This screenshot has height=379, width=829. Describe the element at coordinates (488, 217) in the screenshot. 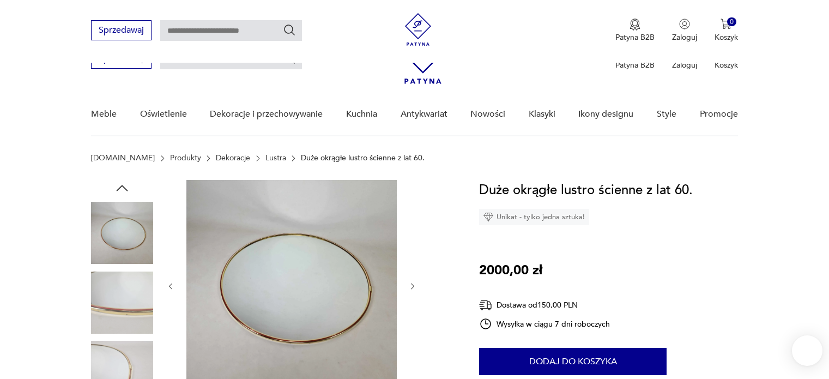

I see `img: Ikona diamentu` at that location.